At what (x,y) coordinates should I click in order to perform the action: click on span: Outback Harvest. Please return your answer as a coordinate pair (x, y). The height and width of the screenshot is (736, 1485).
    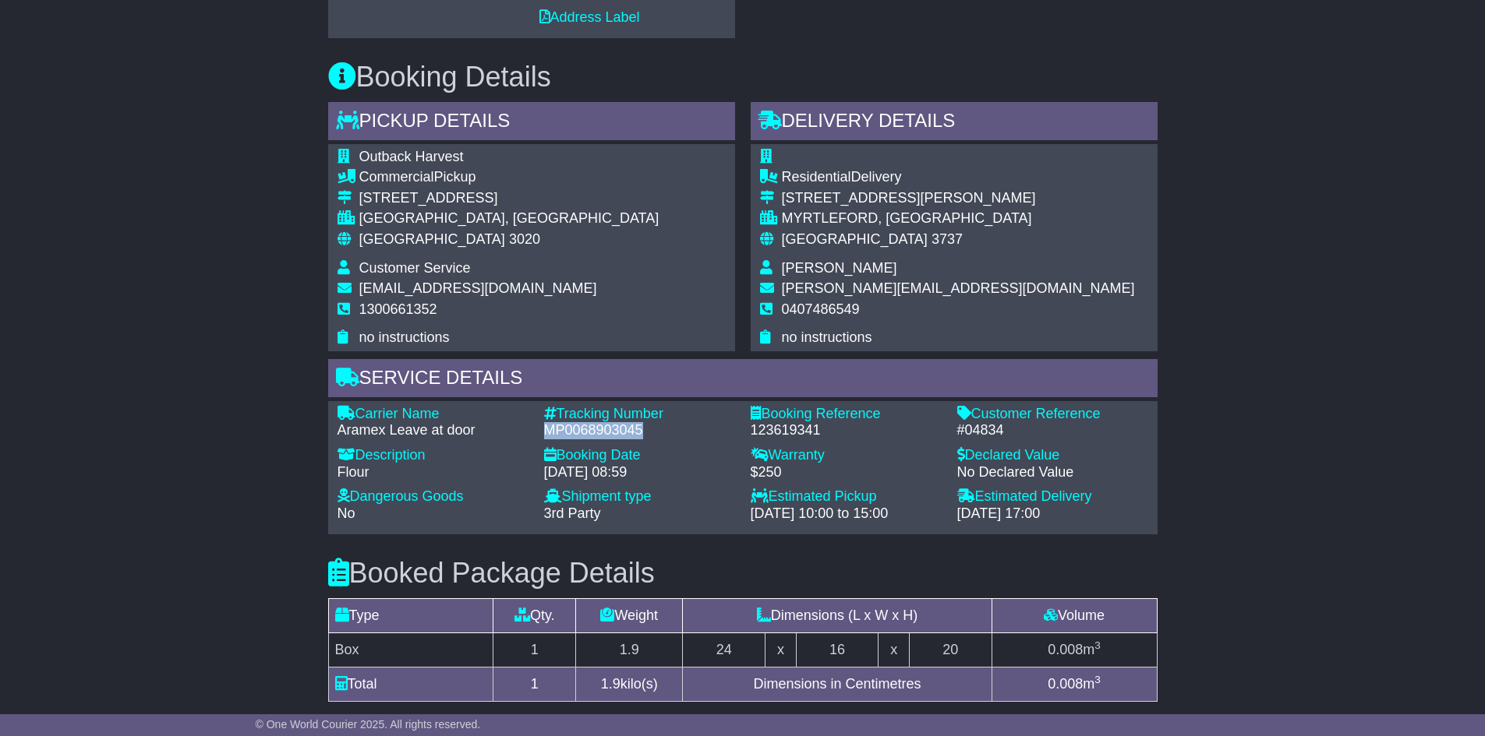
    Looking at the image, I should click on (411, 157).